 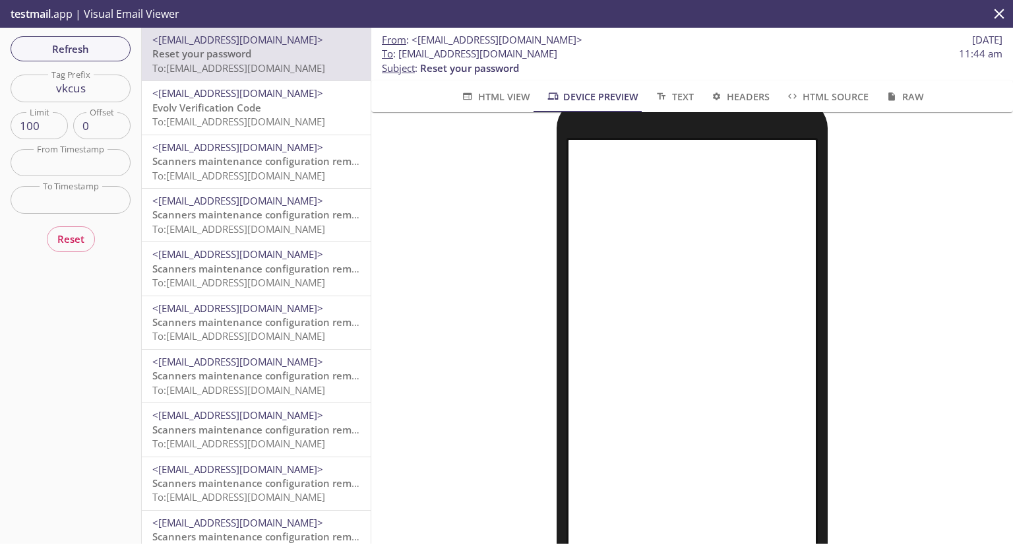 What do you see at coordinates (71, 49) in the screenshot?
I see `button: Refresh` at bounding box center [71, 49].